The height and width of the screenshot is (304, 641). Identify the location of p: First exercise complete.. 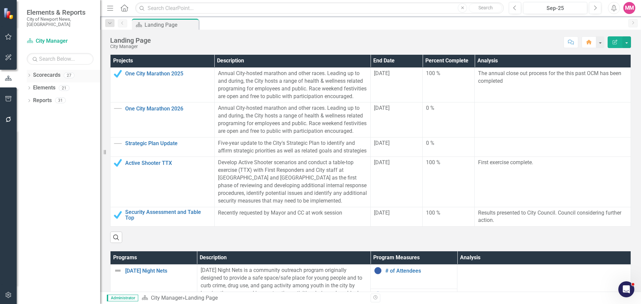
(553, 163).